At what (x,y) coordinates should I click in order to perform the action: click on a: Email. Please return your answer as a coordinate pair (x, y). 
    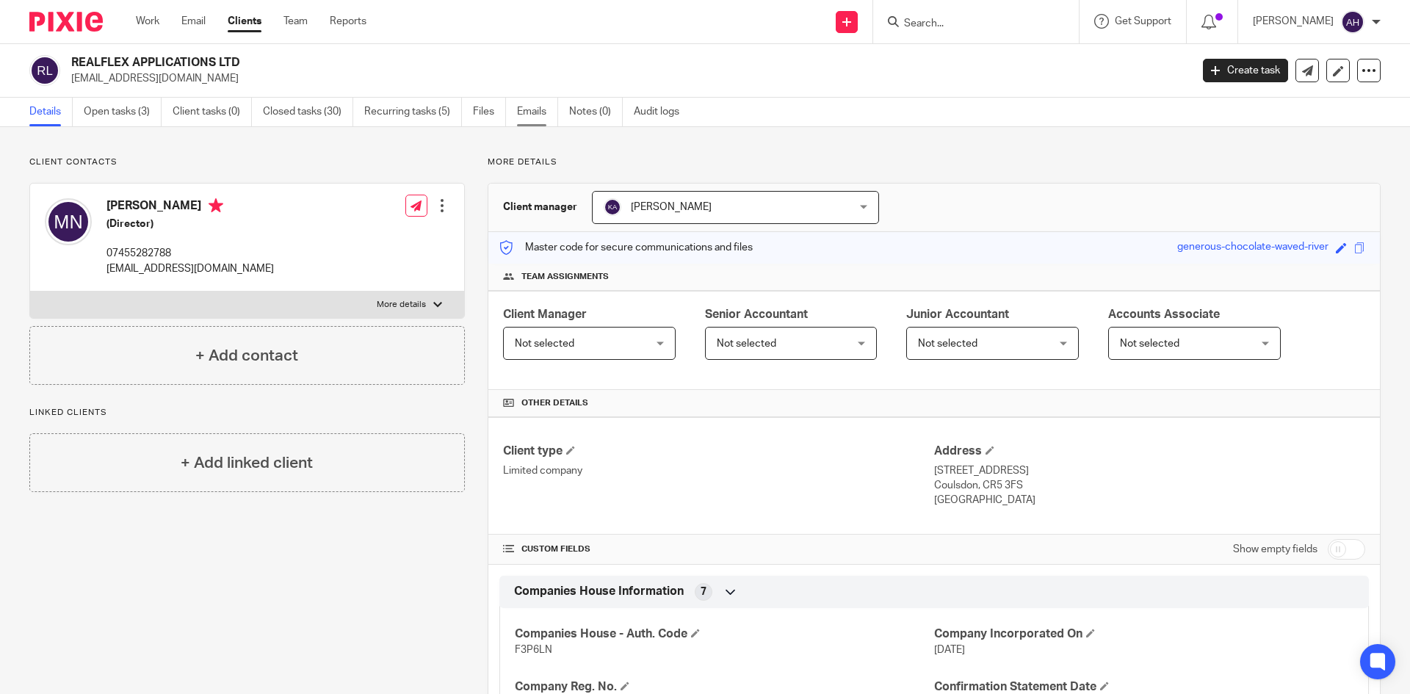
    Looking at the image, I should click on (193, 21).